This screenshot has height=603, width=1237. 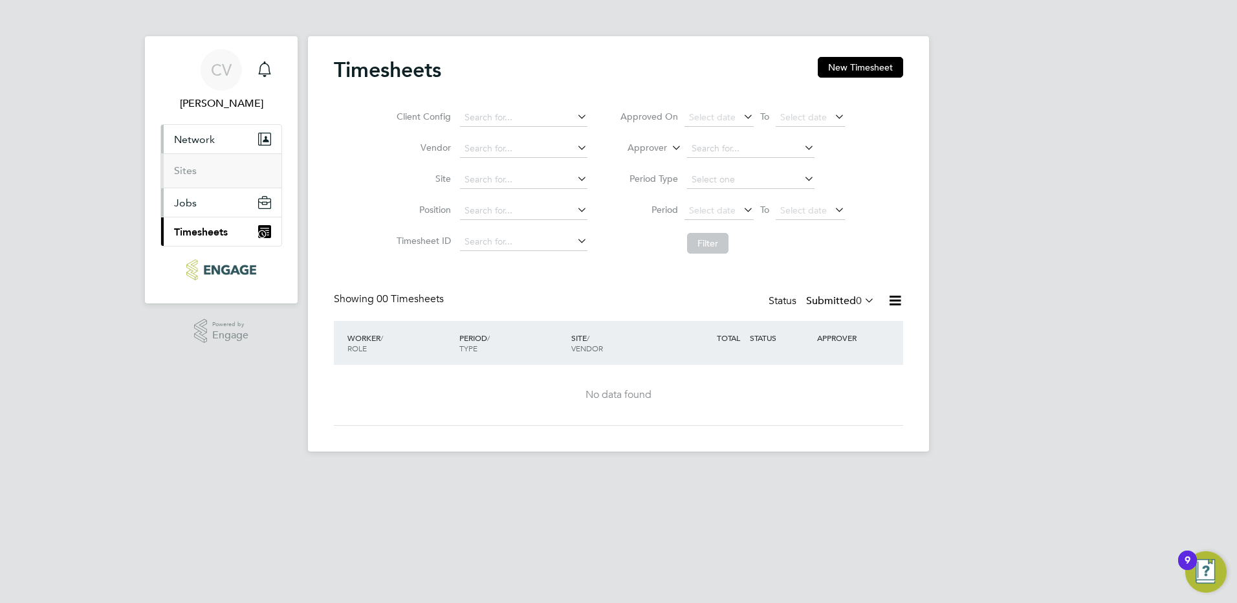 I want to click on div: STATUS, so click(x=780, y=338).